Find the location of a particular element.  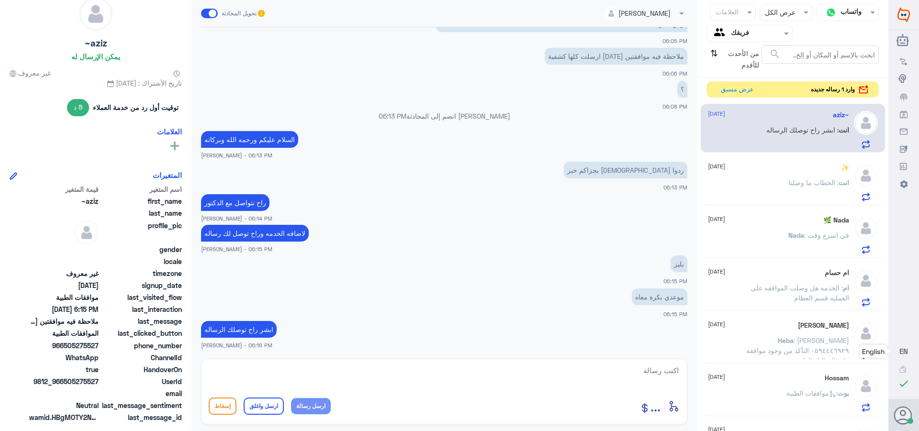

i: check is located at coordinates (904, 384).